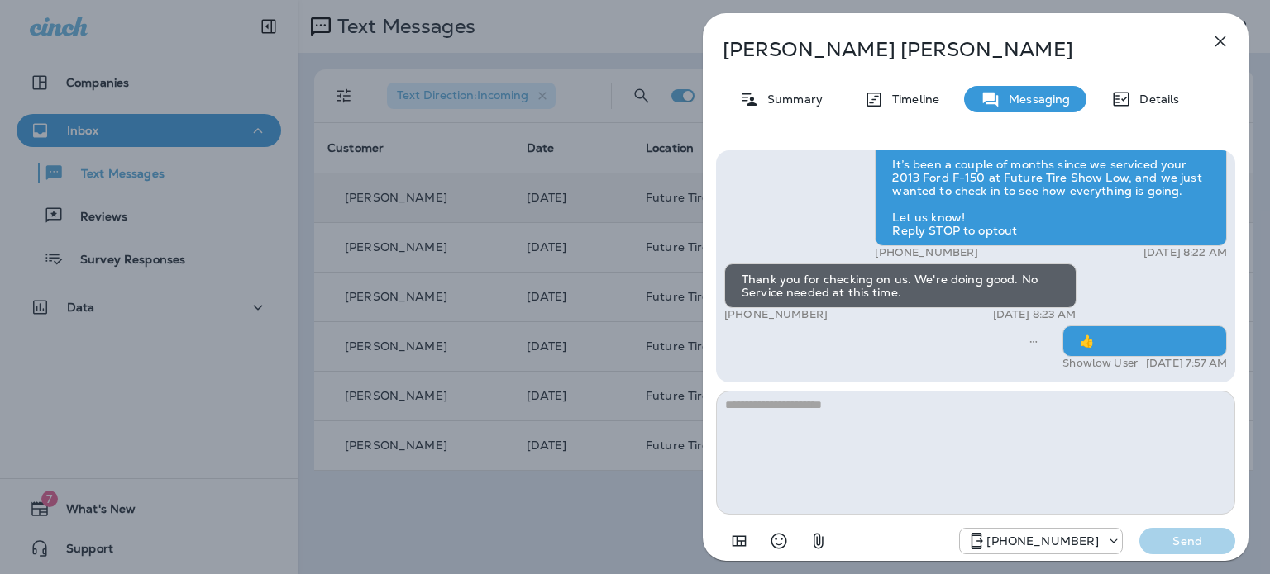 This screenshot has width=1270, height=574. What do you see at coordinates (1033, 341) in the screenshot?
I see `span: Sent` at bounding box center [1033, 341].